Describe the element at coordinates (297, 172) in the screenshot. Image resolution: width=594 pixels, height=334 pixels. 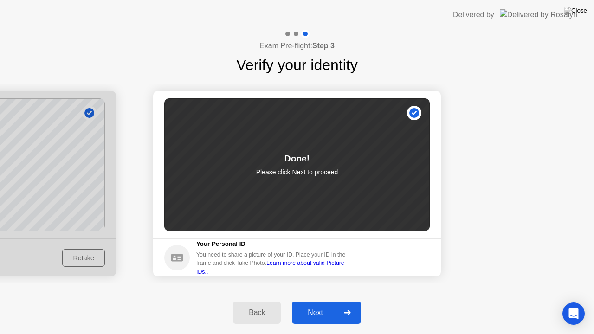
I see `p: Please click Next to proceed` at that location.